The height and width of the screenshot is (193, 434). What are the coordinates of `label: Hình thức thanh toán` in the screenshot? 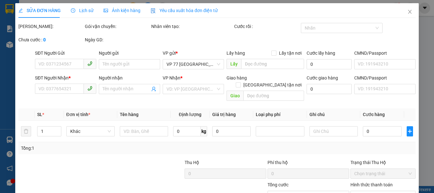 It's located at (372, 185).